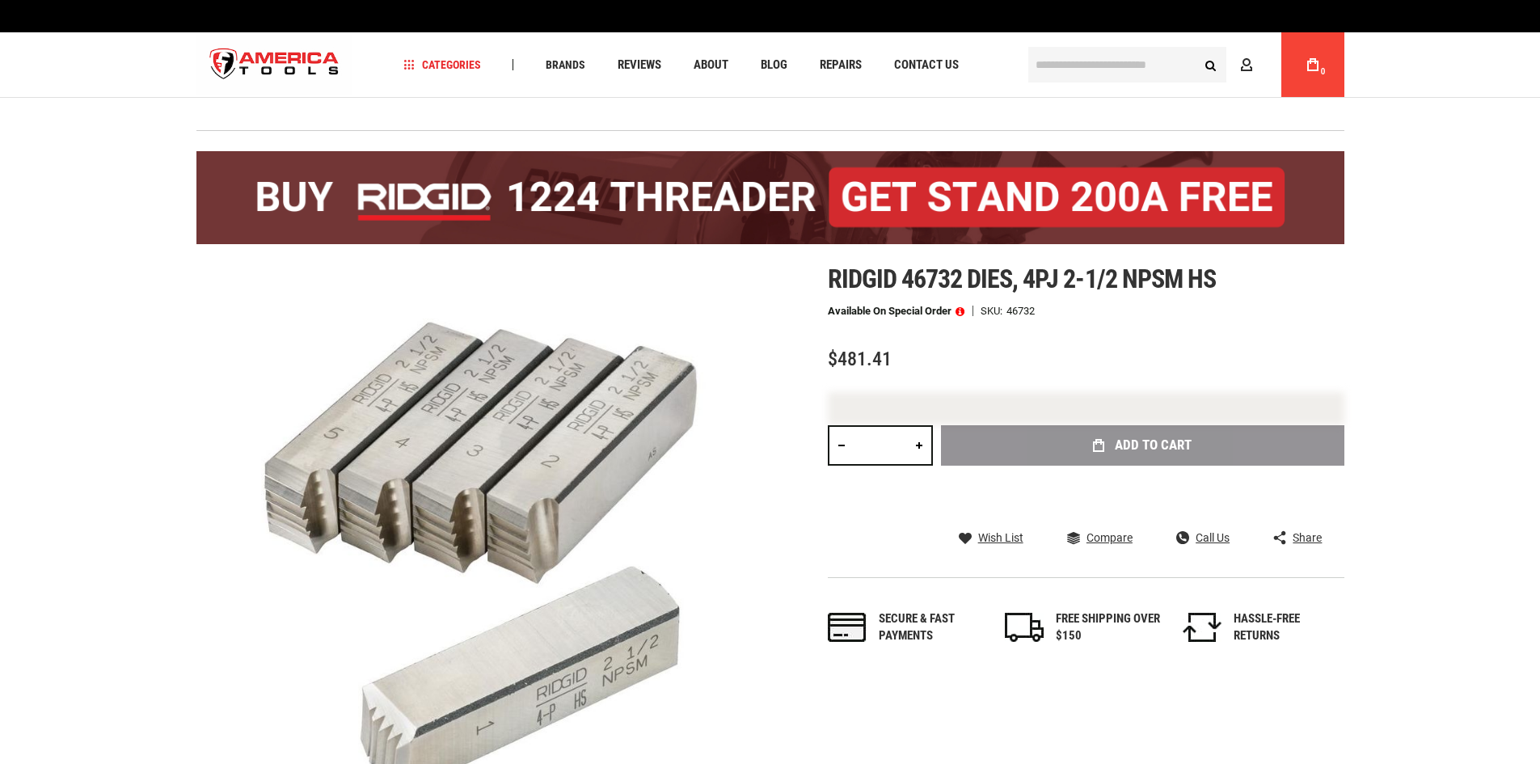  Describe the element at coordinates (1022, 279) in the screenshot. I see `span: Ridgid 46732 dies, 4pj 2-1/2 npsm hs` at that location.